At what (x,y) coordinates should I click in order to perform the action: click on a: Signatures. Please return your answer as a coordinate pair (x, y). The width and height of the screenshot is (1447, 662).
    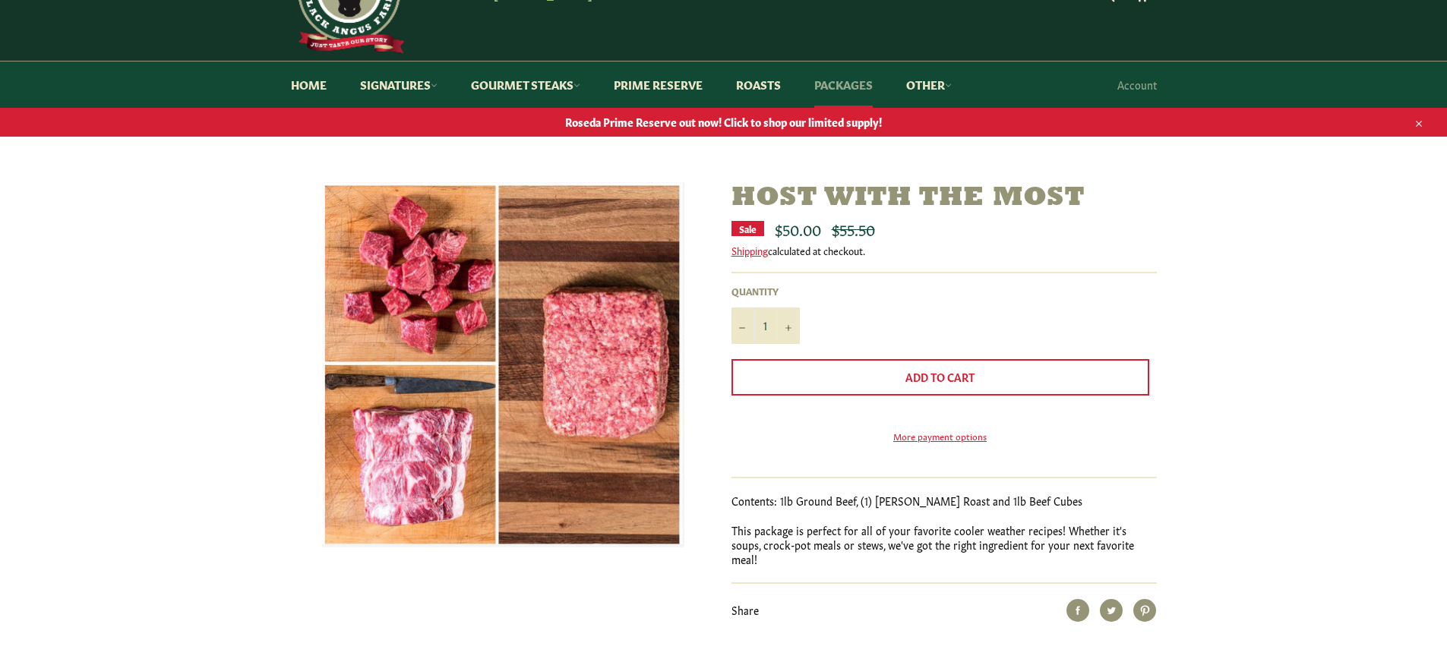
    Looking at the image, I should click on (399, 84).